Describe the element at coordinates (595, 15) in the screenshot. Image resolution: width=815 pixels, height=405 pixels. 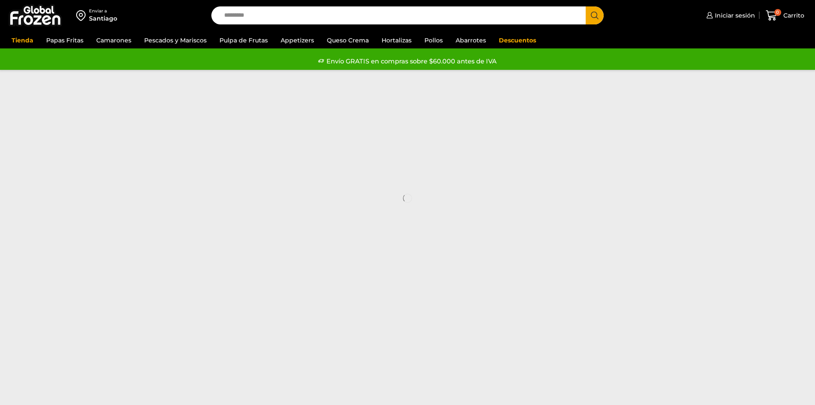
I see `button: Search button` at that location.